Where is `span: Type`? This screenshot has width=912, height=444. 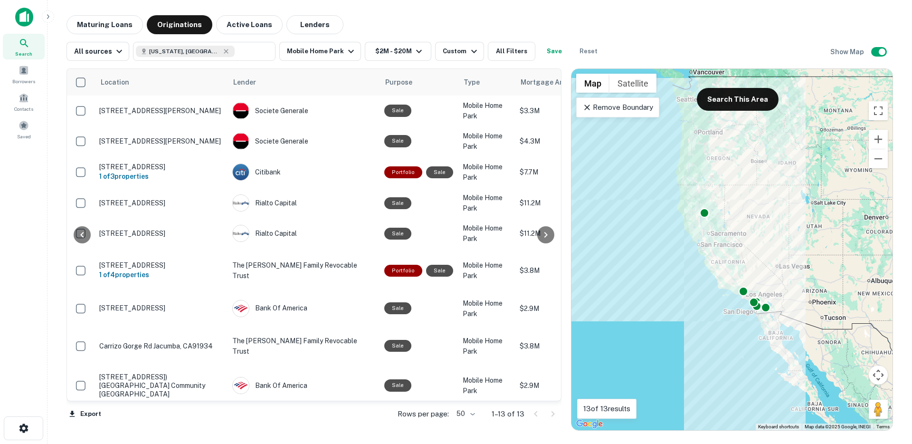 span: Type is located at coordinates (472, 82).